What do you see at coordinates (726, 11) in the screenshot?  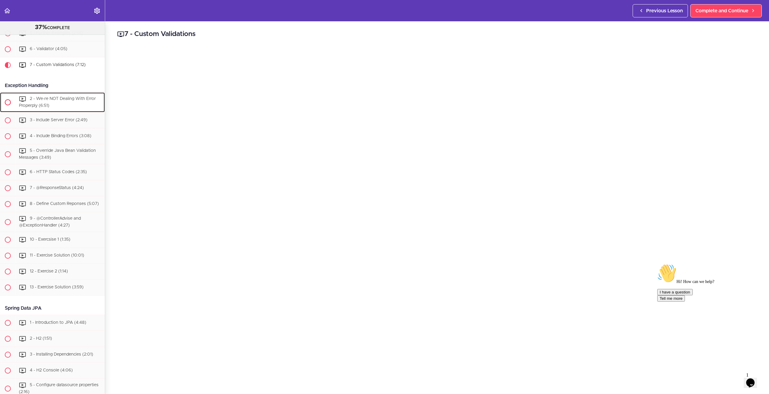 I see `a: Complete and Continue` at bounding box center [726, 11].